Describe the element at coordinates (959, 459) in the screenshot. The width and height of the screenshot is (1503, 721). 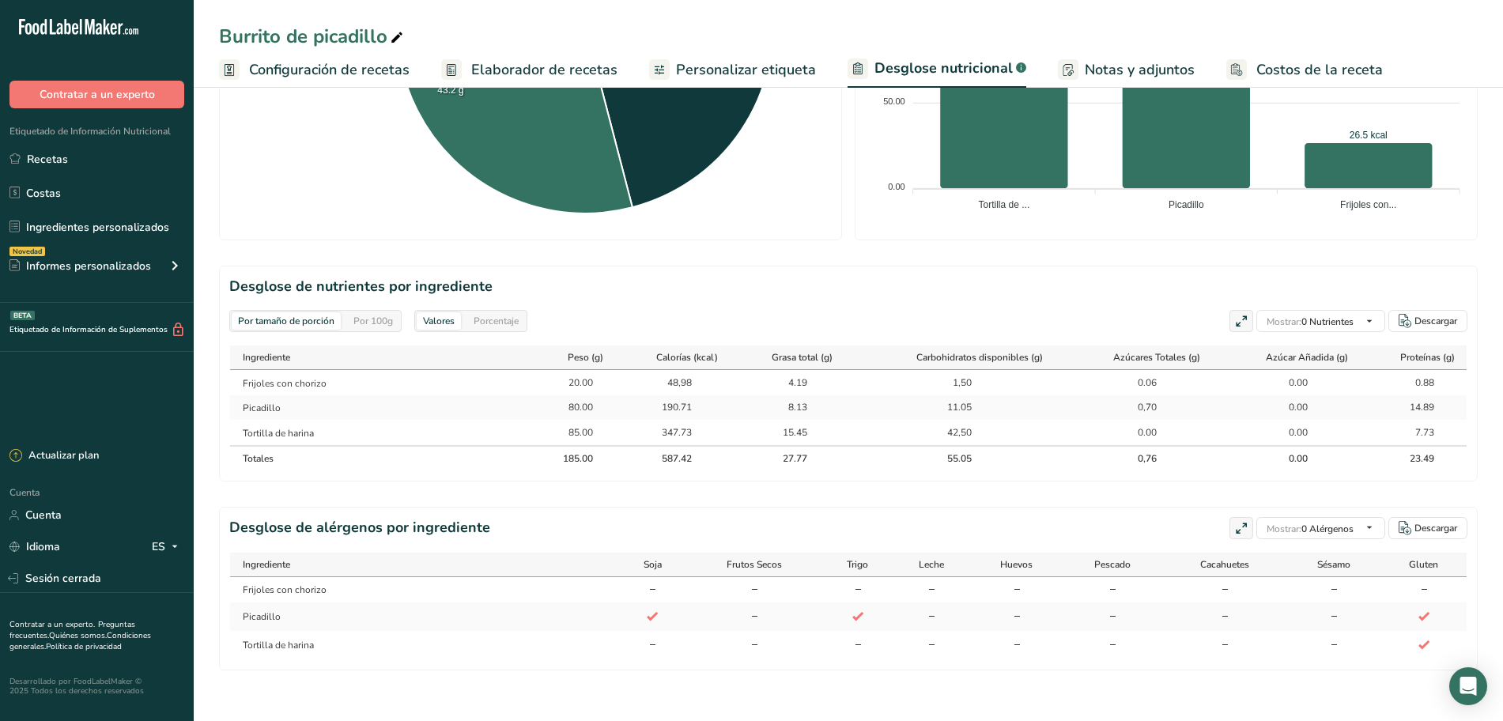
I see `font: 55.05` at that location.